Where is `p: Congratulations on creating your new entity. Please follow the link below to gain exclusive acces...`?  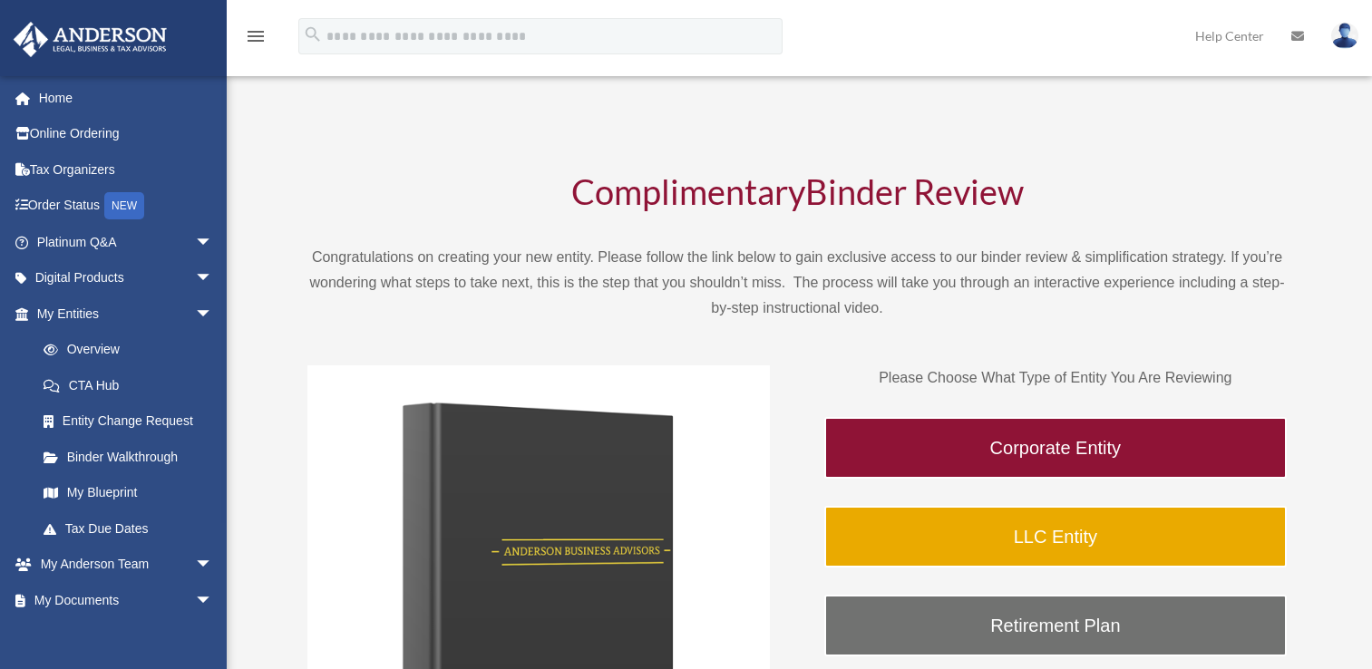 p: Congratulations on creating your new entity. Please follow the link below to gain exclusive acces... is located at coordinates (797, 283).